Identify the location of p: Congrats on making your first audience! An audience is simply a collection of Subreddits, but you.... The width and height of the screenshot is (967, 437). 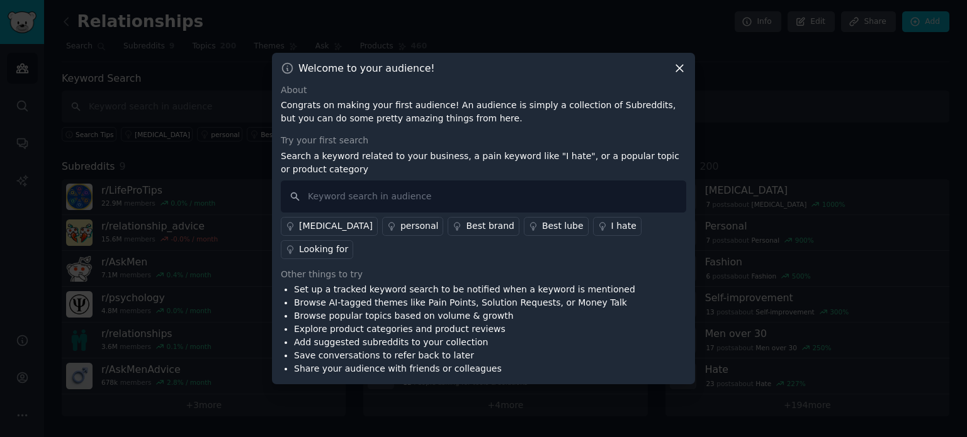
(483, 112).